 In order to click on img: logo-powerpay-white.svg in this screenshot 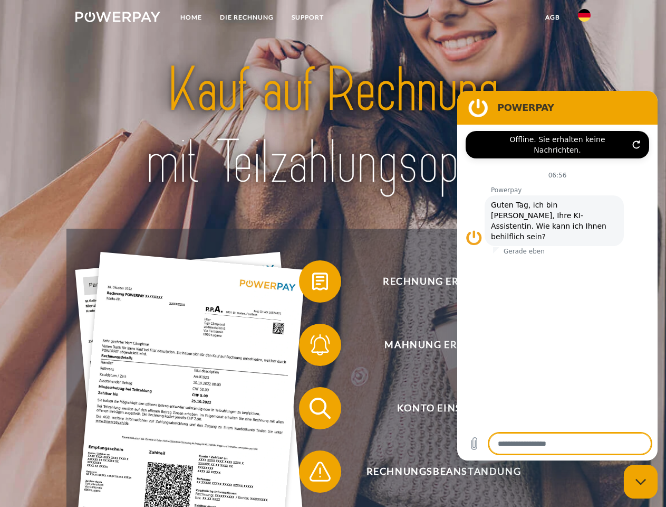, I will do `click(118, 17)`.